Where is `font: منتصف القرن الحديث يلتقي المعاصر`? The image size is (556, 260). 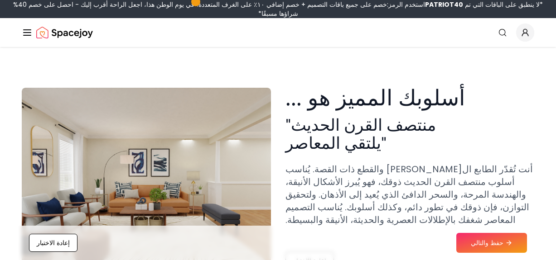
font: منتصف القرن الحديث يلتقي المعاصر is located at coordinates (360, 134).